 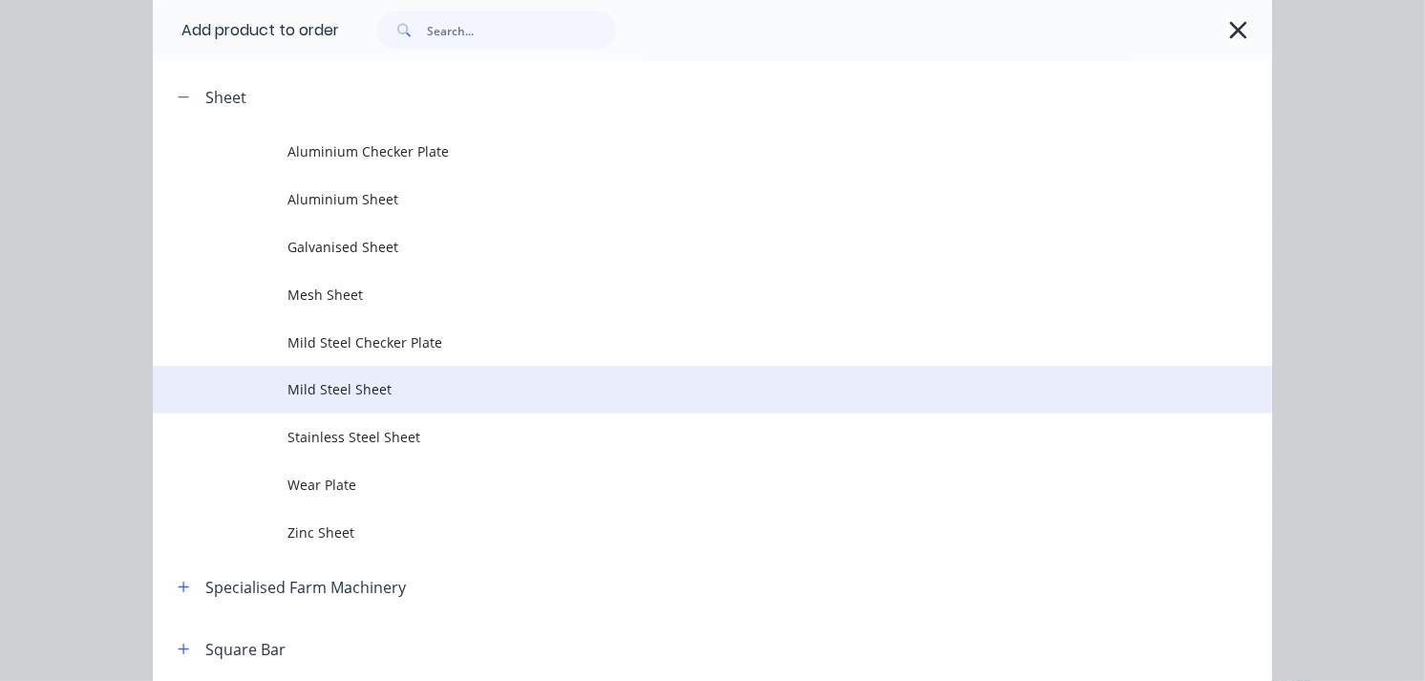 What do you see at coordinates (521, 31) in the screenshot?
I see `input: Search...` at bounding box center [521, 31].